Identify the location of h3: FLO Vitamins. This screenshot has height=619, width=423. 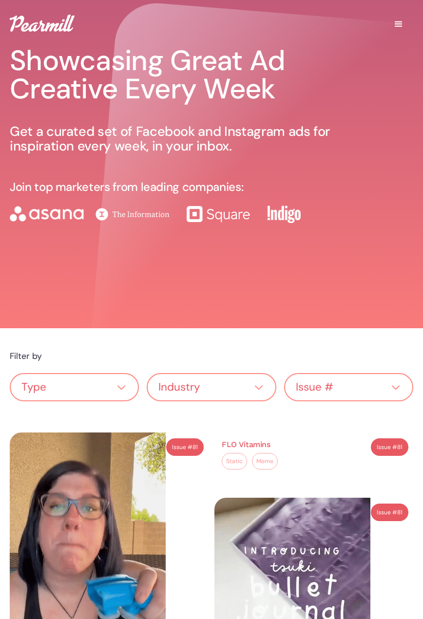
(246, 445).